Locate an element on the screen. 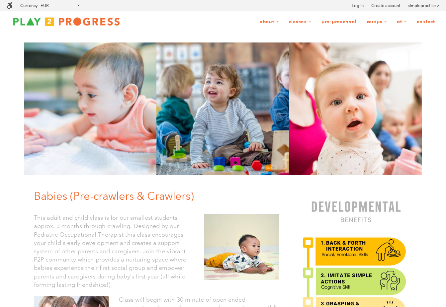 This screenshot has height=307, width=446. a: Classes is located at coordinates (300, 22).